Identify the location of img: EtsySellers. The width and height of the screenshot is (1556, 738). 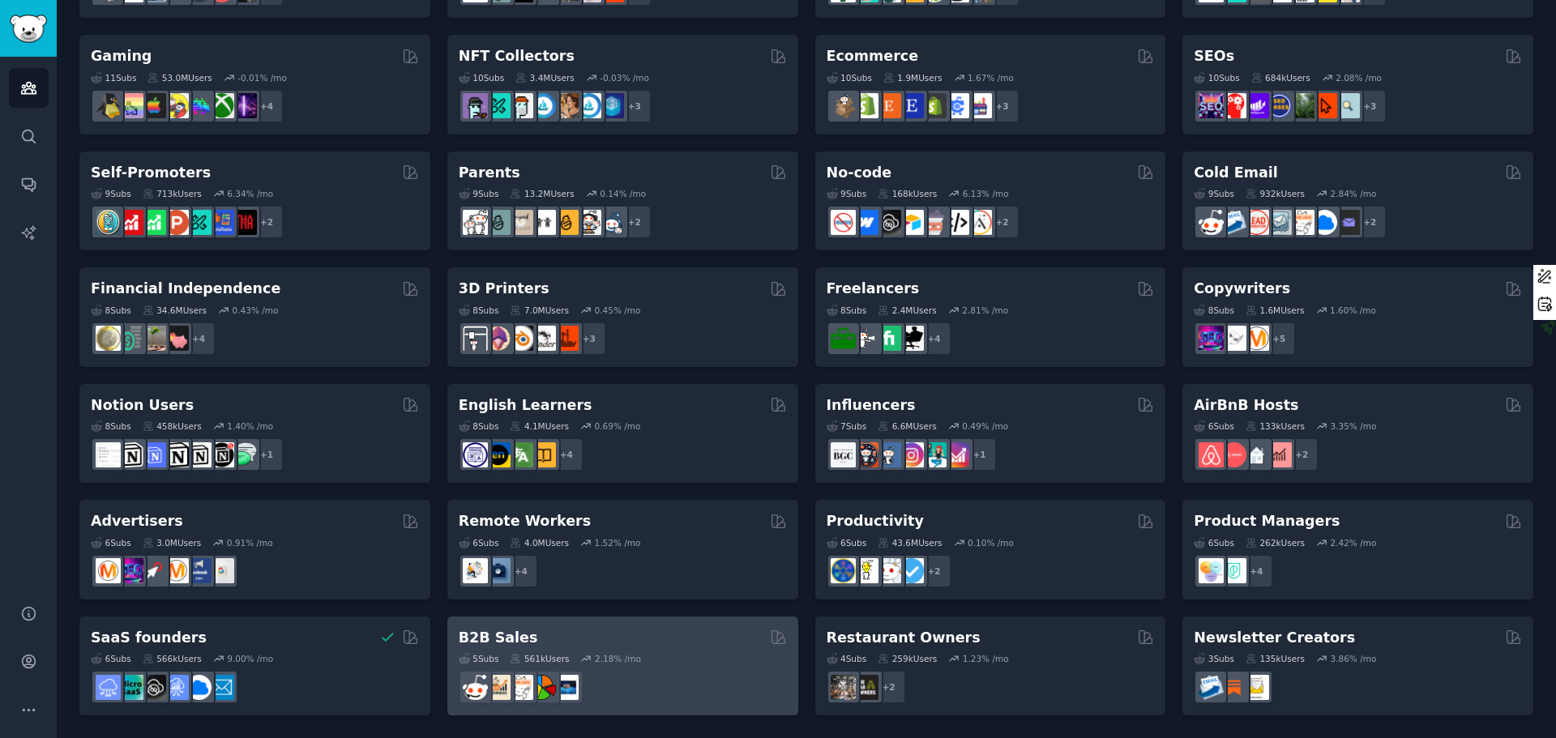
(911, 105).